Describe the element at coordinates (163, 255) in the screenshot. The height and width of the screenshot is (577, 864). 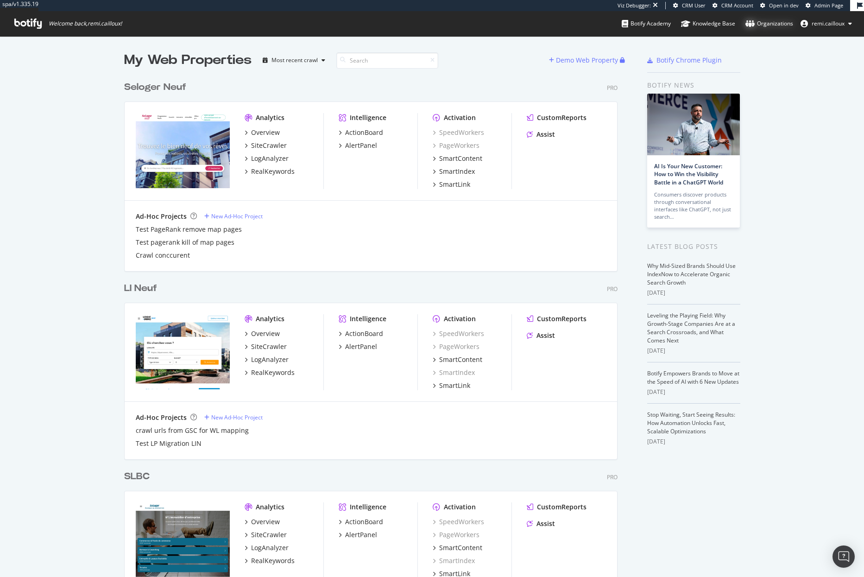
I see `a: Crawl conccurent` at that location.